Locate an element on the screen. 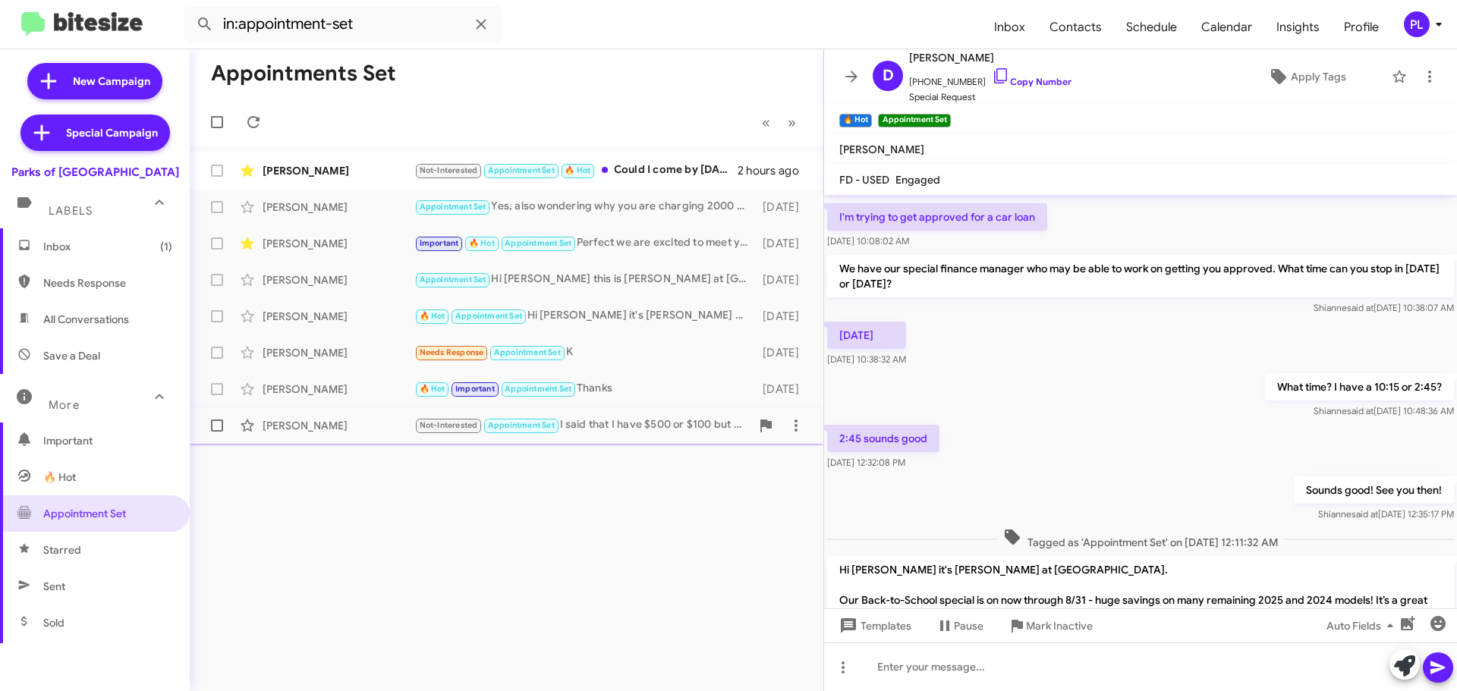  small: Appointment Set is located at coordinates (914, 121).